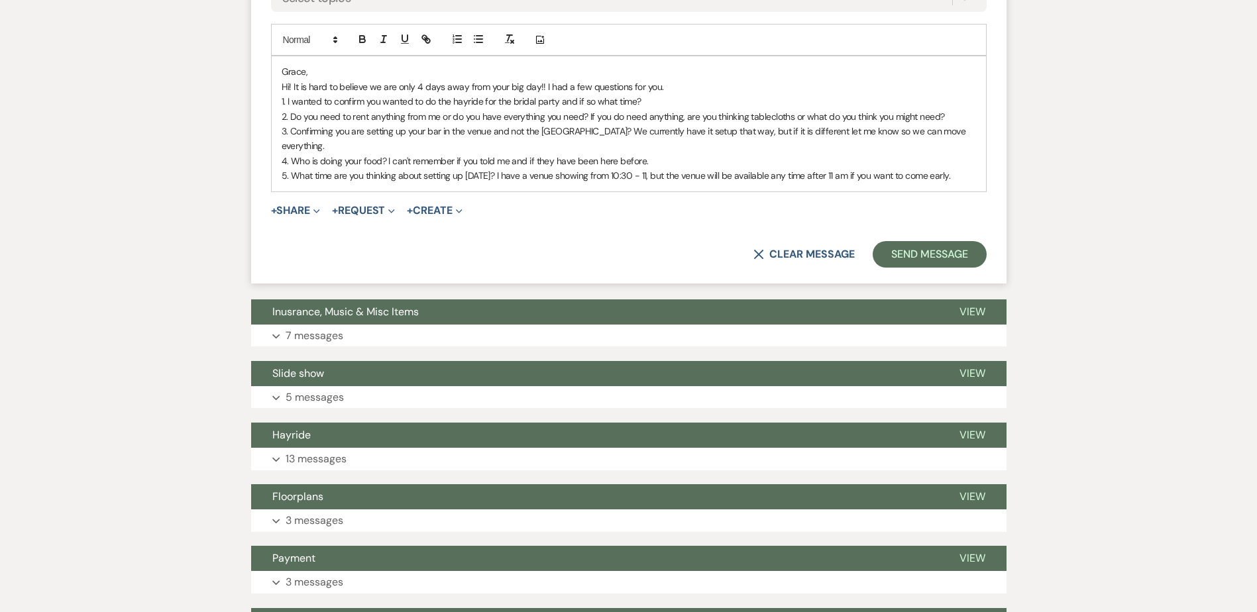 Image resolution: width=1257 pixels, height=612 pixels. Describe the element at coordinates (629, 101) in the screenshot. I see `p: 1. I wanted to confirm you wanted to do the hayride for the bridal party and if so what time?` at that location.